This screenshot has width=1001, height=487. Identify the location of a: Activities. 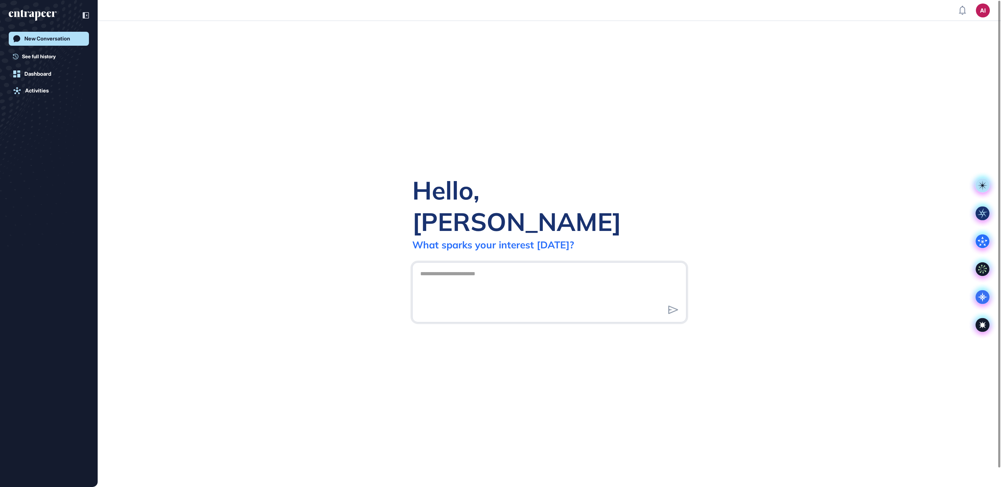
(49, 91).